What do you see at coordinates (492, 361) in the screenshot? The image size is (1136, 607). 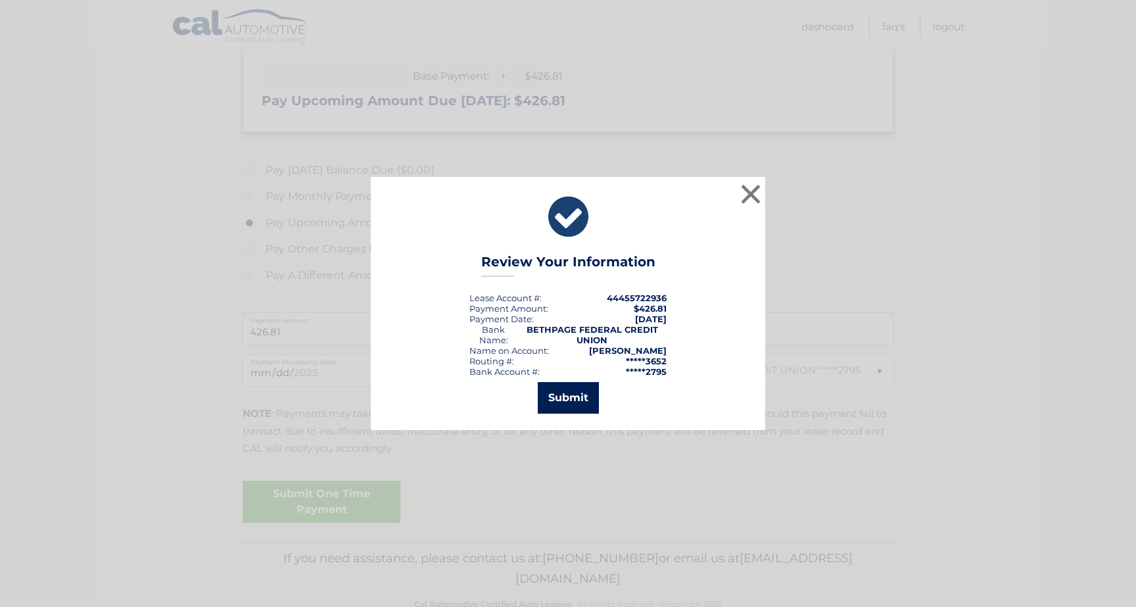 I see `div: Routing #:` at bounding box center [492, 361].